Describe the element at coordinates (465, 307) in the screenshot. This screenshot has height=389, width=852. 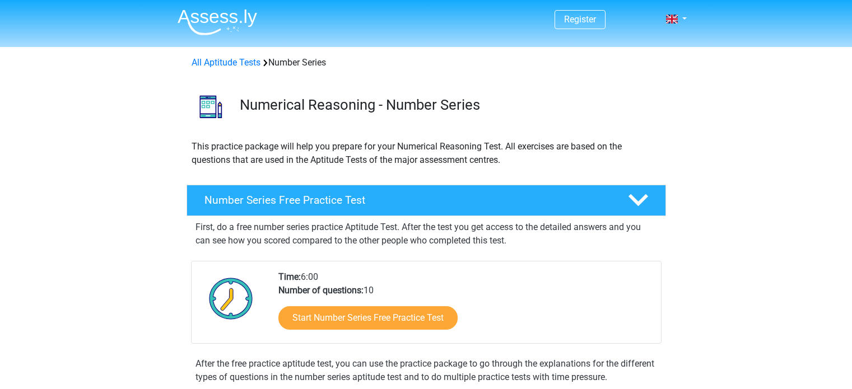
I see `div: 6:00 10` at that location.